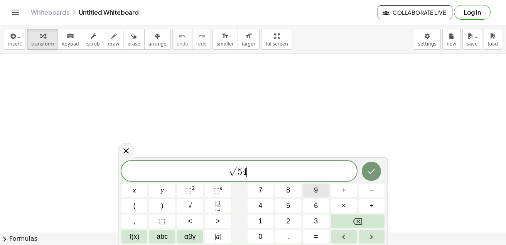 This screenshot has height=245, width=506. Describe the element at coordinates (357, 221) in the screenshot. I see `button: Backspace` at that location.